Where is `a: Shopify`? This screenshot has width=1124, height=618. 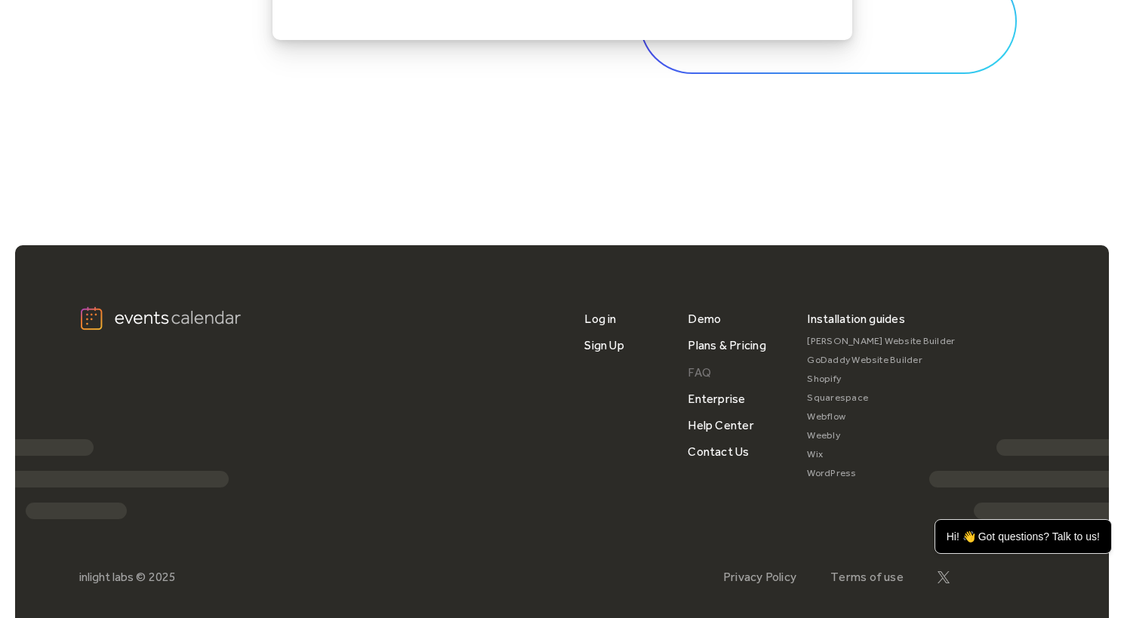 a: Shopify is located at coordinates (881, 379).